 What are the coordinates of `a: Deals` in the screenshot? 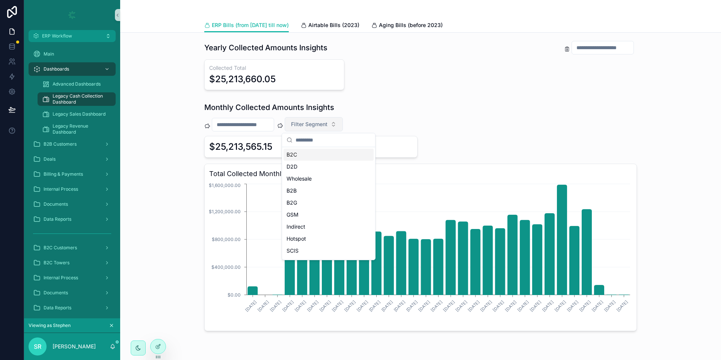 It's located at (72, 159).